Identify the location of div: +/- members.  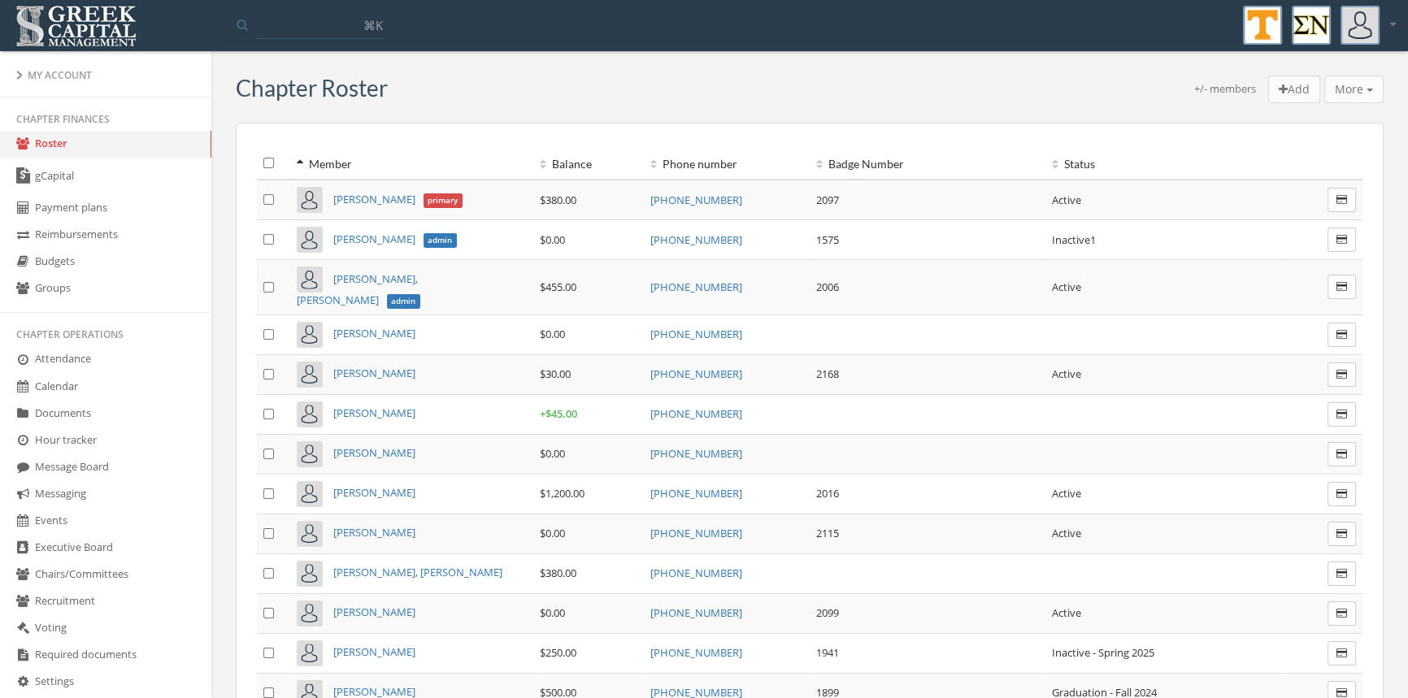
(1225, 93).